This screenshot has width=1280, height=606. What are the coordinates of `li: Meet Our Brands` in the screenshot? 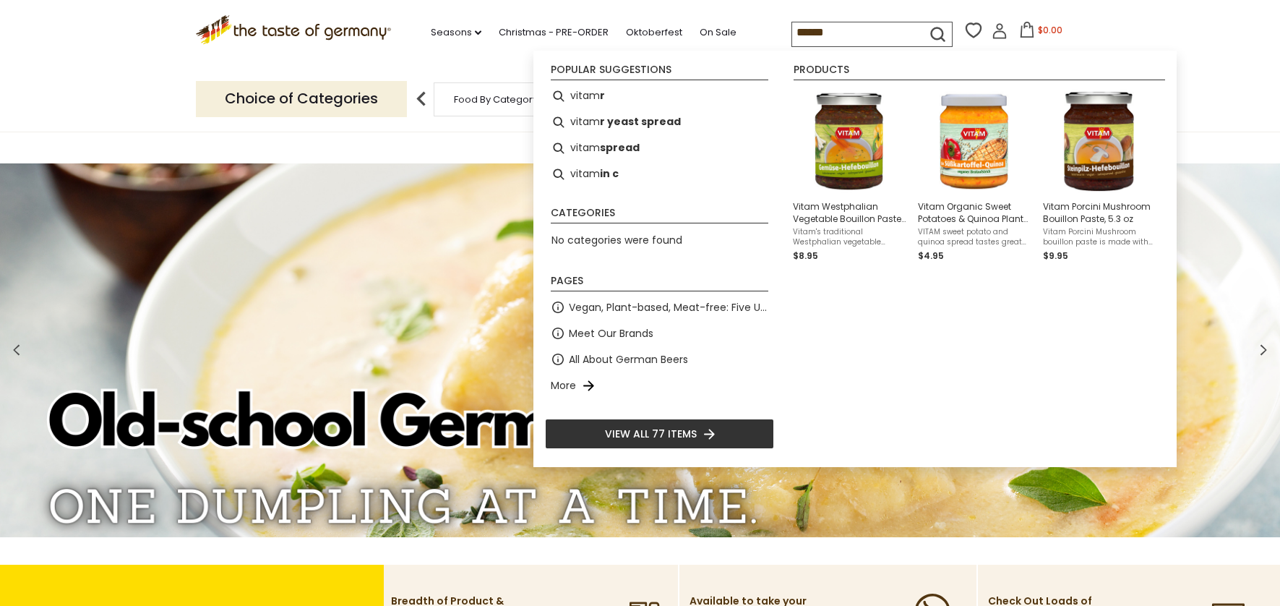 It's located at (659, 333).